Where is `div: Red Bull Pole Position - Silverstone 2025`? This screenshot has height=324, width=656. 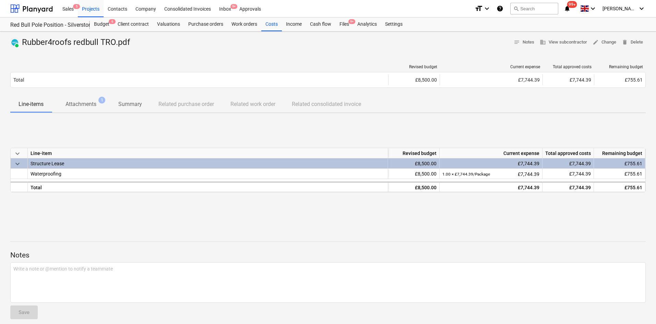
div: Red Bull Pole Position - Silverstone 2025 is located at coordinates (46, 25).